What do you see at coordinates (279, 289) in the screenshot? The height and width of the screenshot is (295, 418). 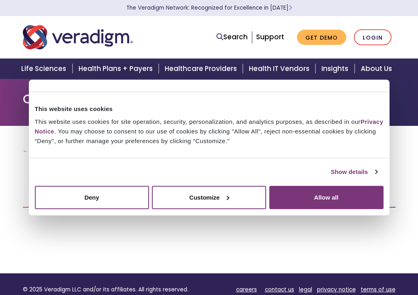 I see `a: contact us` at bounding box center [279, 289].